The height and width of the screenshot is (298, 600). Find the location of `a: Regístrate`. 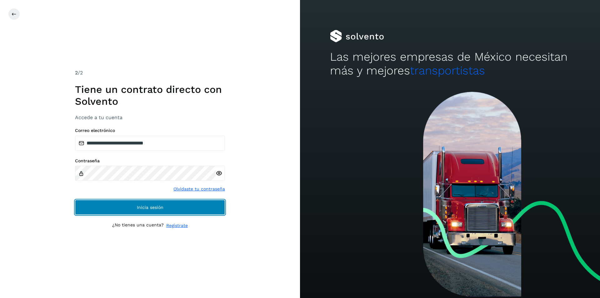

a: Regístrate is located at coordinates (177, 225).